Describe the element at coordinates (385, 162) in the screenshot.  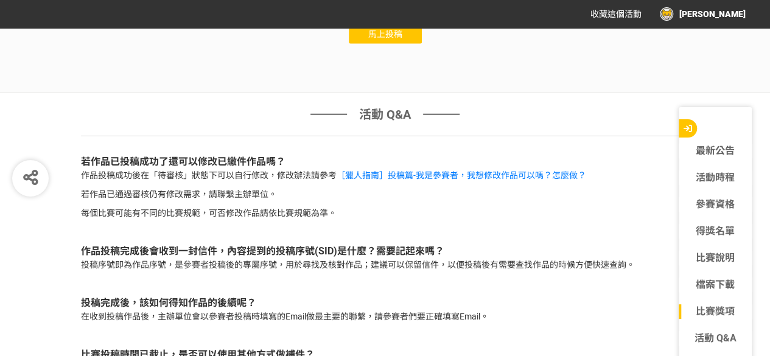
I see `div: 若作品已投稿成功了還可以修改已繳件作品嗎？` at that location.